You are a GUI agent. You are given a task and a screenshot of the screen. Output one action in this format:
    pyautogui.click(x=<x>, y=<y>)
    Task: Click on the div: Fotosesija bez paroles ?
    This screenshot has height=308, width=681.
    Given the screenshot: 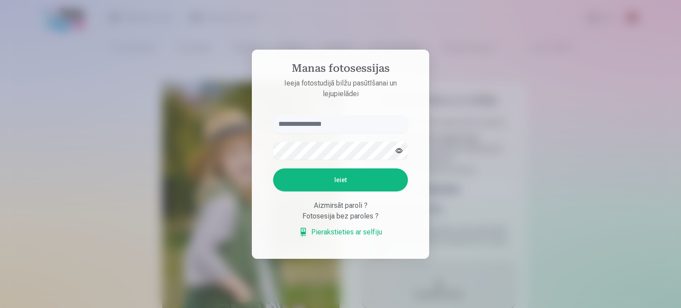 What is the action you would take?
    pyautogui.click(x=341, y=216)
    